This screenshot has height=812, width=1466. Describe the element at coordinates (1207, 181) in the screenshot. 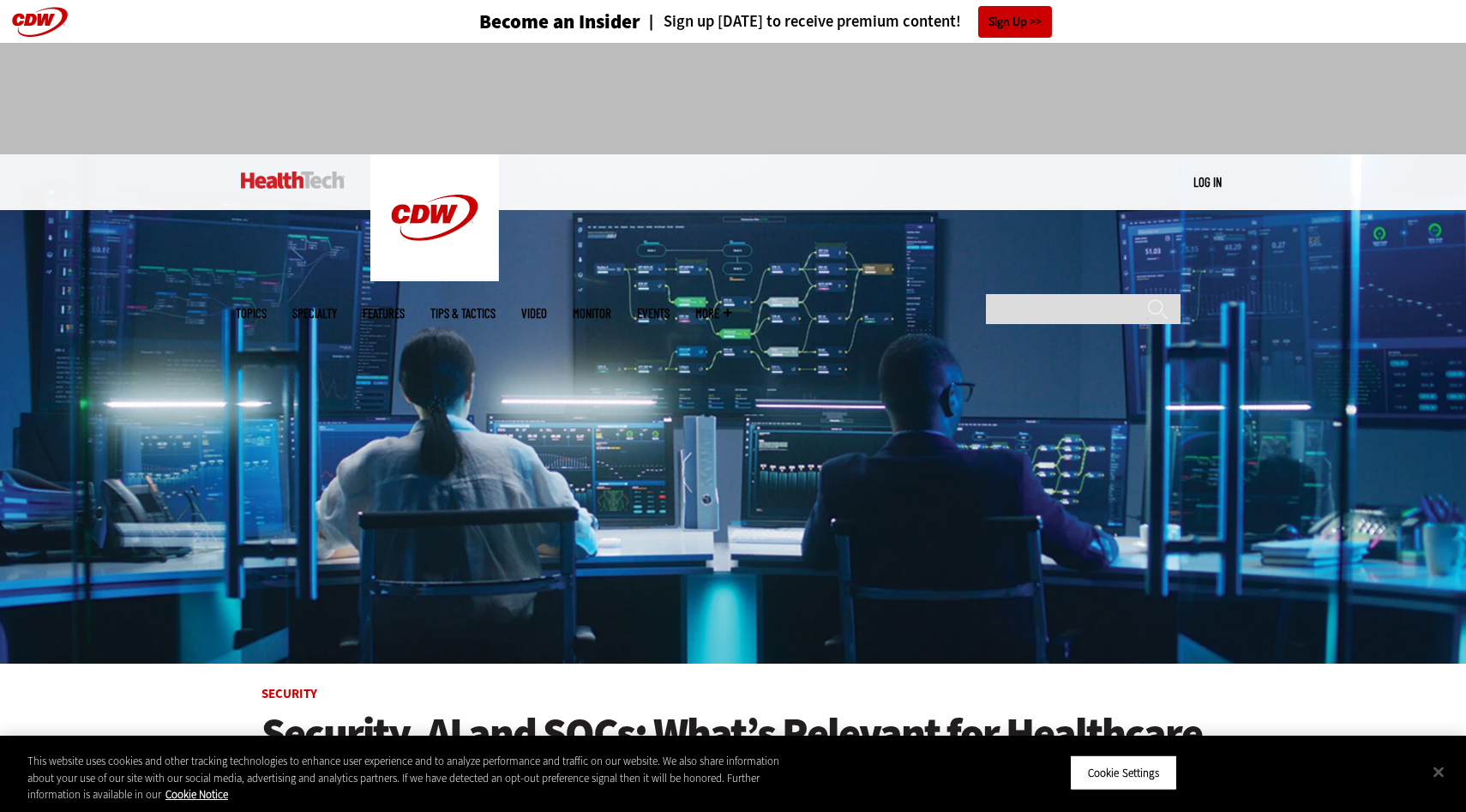

I see `div: User menu` at that location.